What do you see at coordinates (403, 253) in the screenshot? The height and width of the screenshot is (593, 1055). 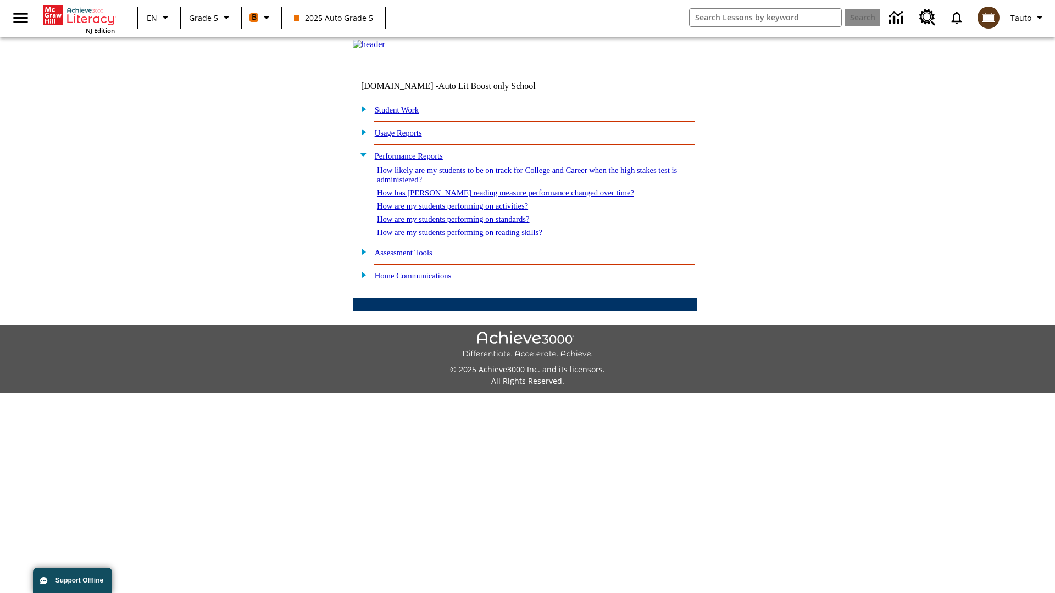 I see `a: Assessment Tools` at bounding box center [403, 253].